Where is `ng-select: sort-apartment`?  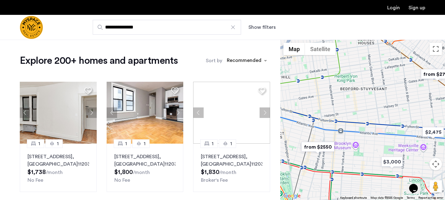 ng-select: sort-apartment is located at coordinates (247, 61).